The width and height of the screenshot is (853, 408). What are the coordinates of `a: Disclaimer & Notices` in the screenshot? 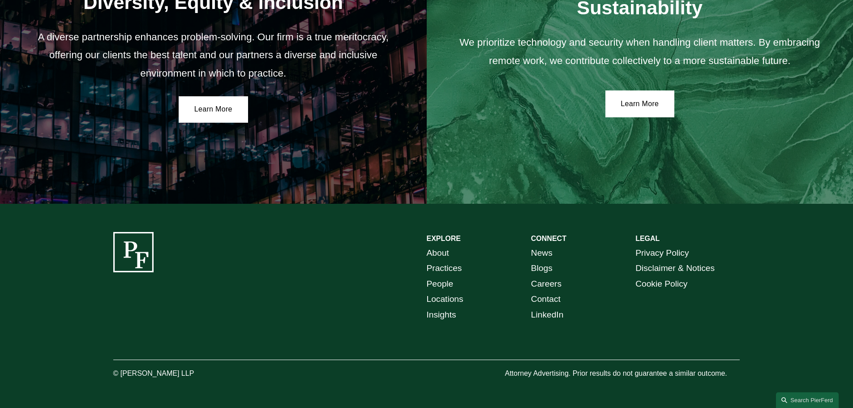 It's located at (675, 268).